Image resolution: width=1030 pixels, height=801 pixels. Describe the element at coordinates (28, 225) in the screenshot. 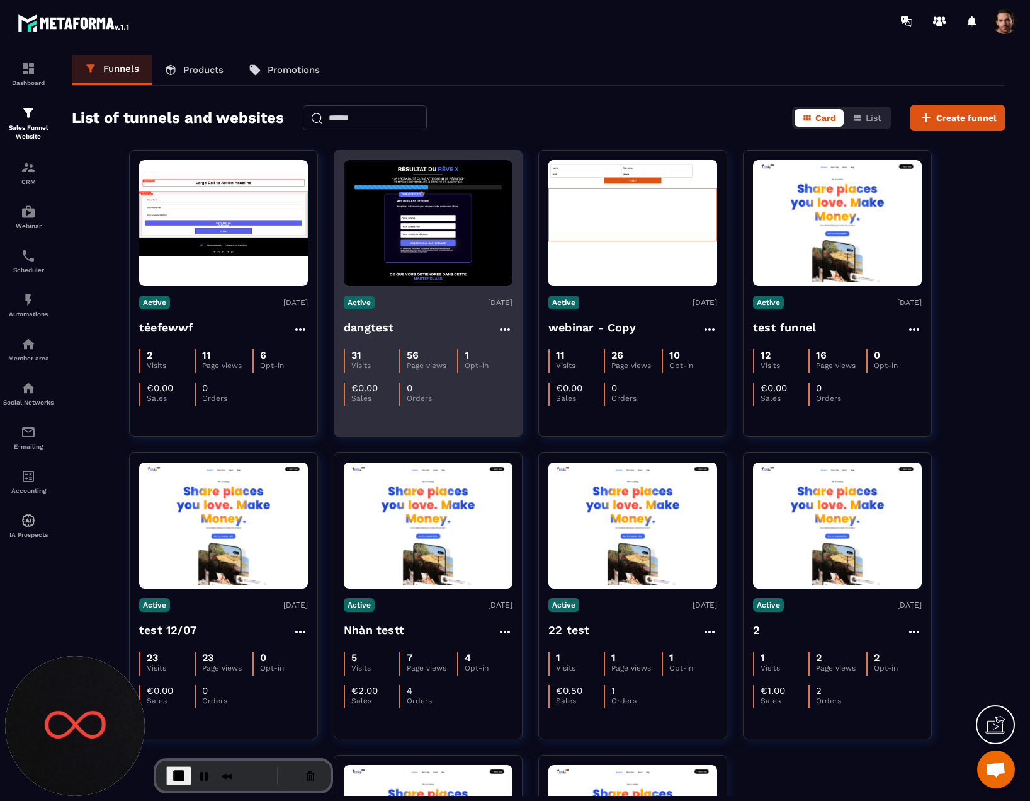

I see `p: Webinar` at that location.